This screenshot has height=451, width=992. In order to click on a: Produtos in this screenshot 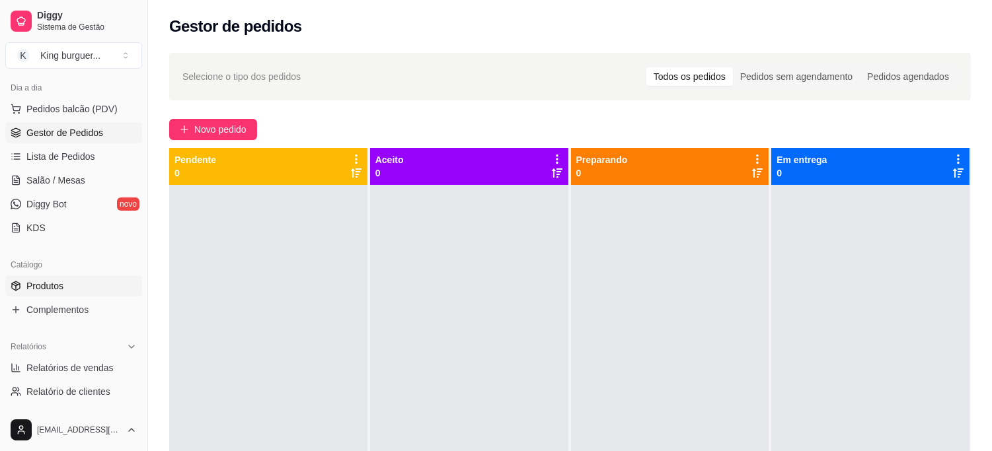, I will do `click(73, 286)`.